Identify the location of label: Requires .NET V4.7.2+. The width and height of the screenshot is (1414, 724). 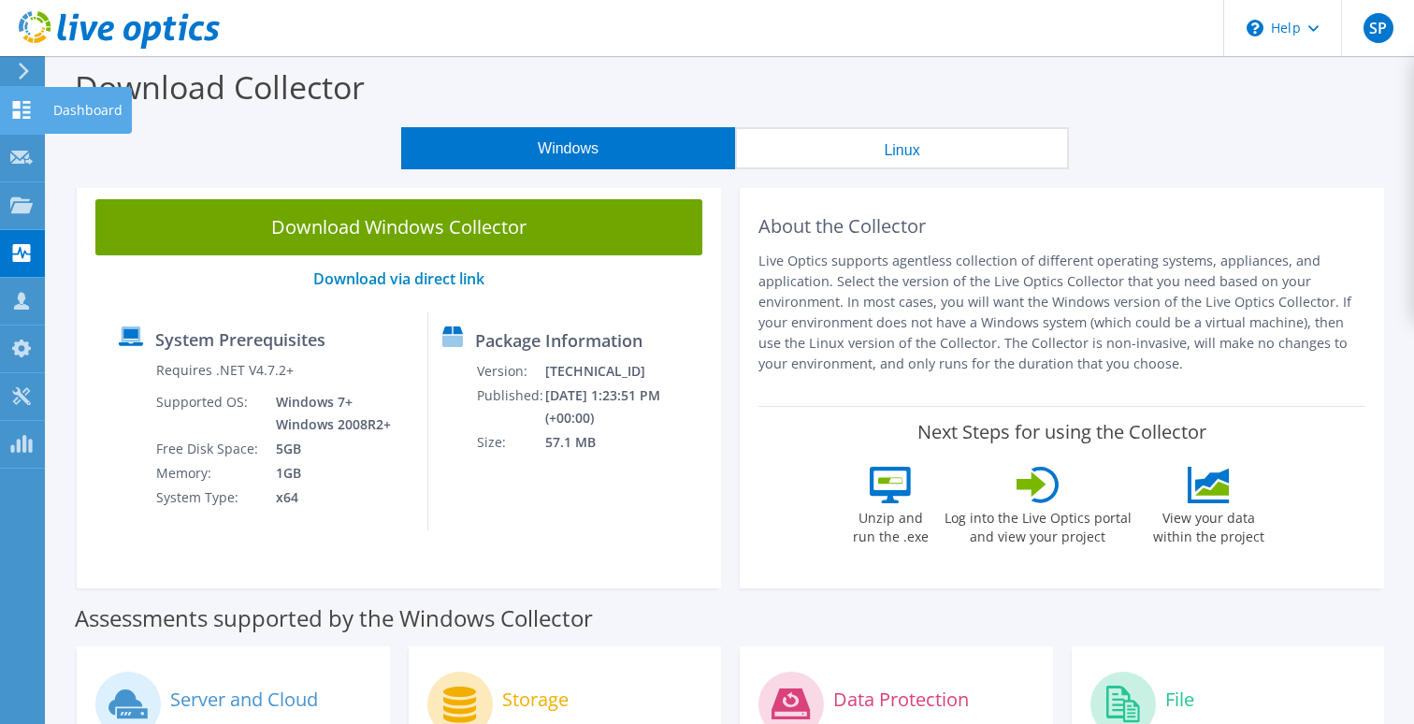
(224, 370).